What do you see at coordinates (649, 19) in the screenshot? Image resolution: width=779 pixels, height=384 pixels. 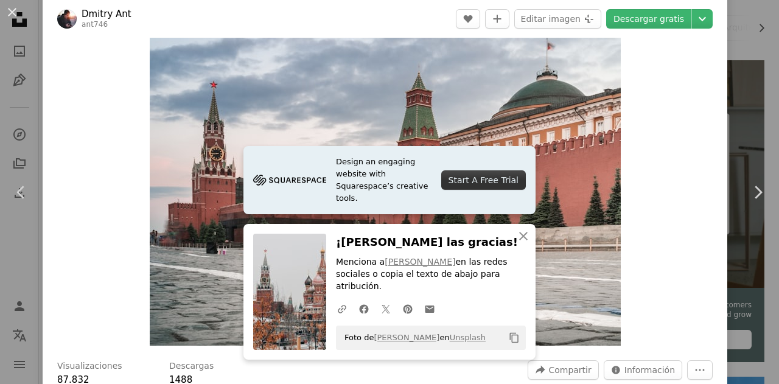 I see `a: Descargar gratis` at bounding box center [649, 19].